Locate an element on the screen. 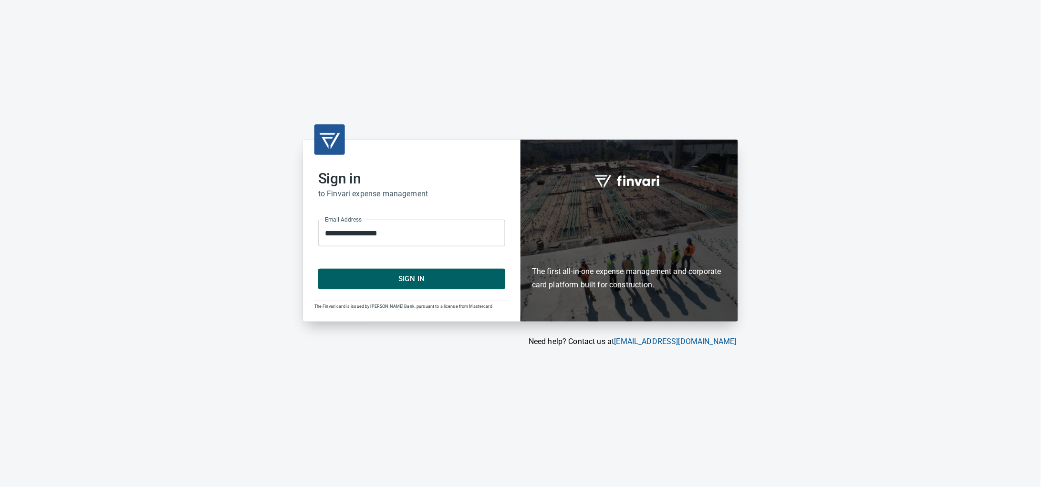  span: Sign In is located at coordinates (412, 279).